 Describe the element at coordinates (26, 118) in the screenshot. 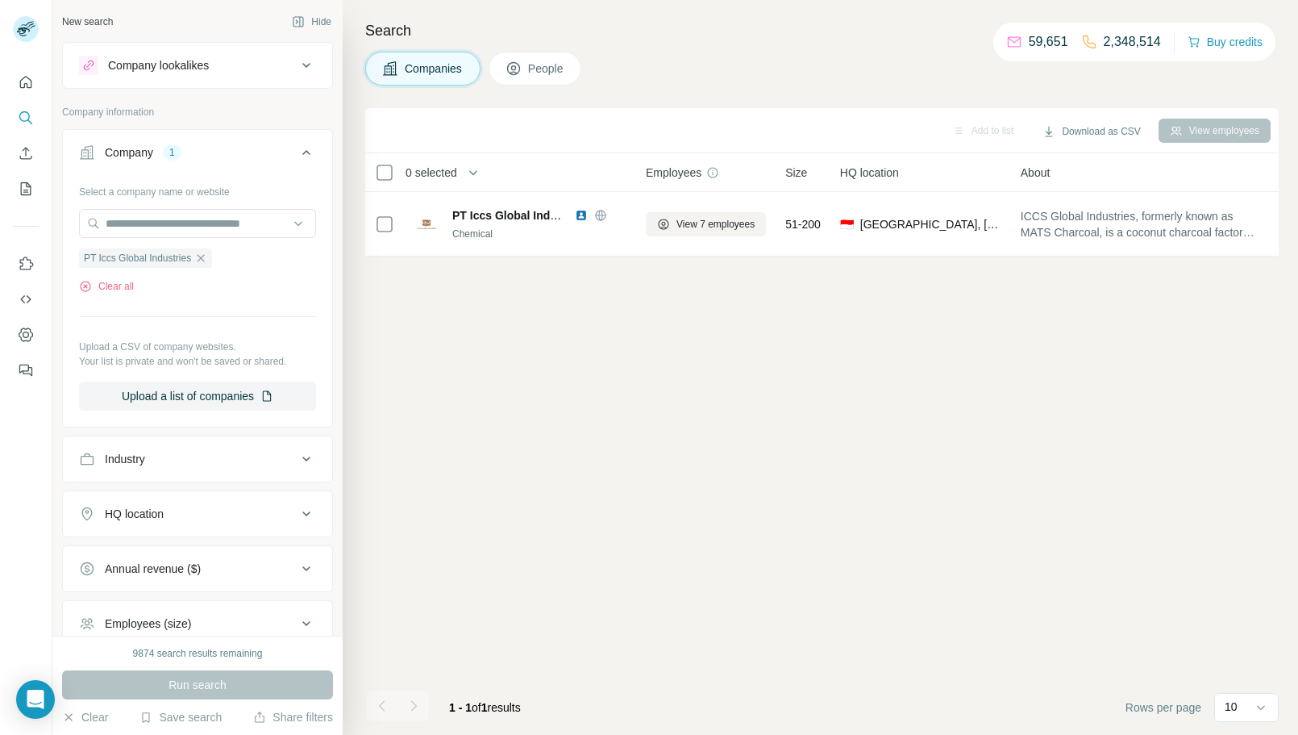

I see `button: Search` at that location.